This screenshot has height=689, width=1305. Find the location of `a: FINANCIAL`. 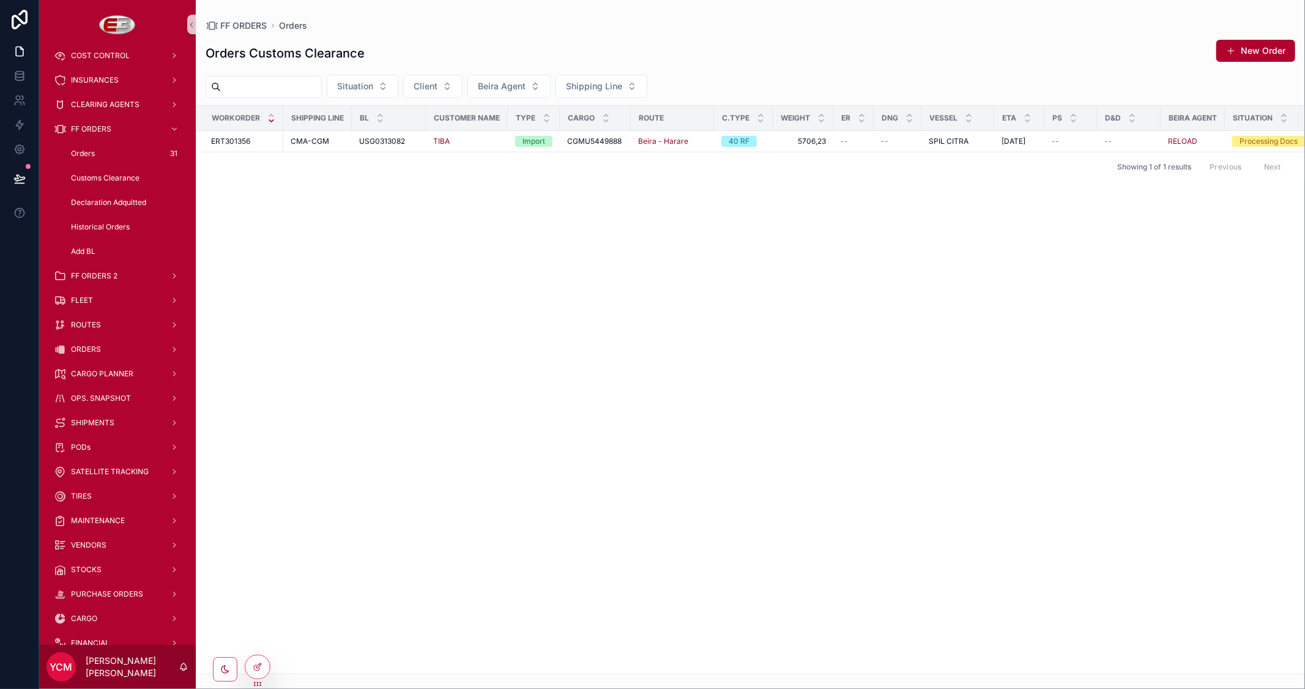

a: FINANCIAL is located at coordinates (117, 643).